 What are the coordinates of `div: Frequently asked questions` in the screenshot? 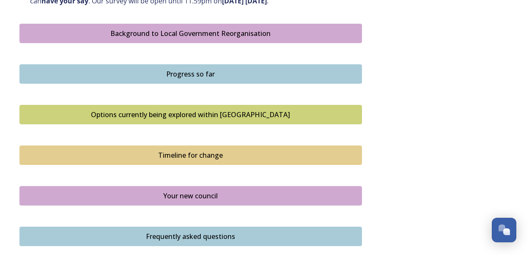 It's located at (191, 236).